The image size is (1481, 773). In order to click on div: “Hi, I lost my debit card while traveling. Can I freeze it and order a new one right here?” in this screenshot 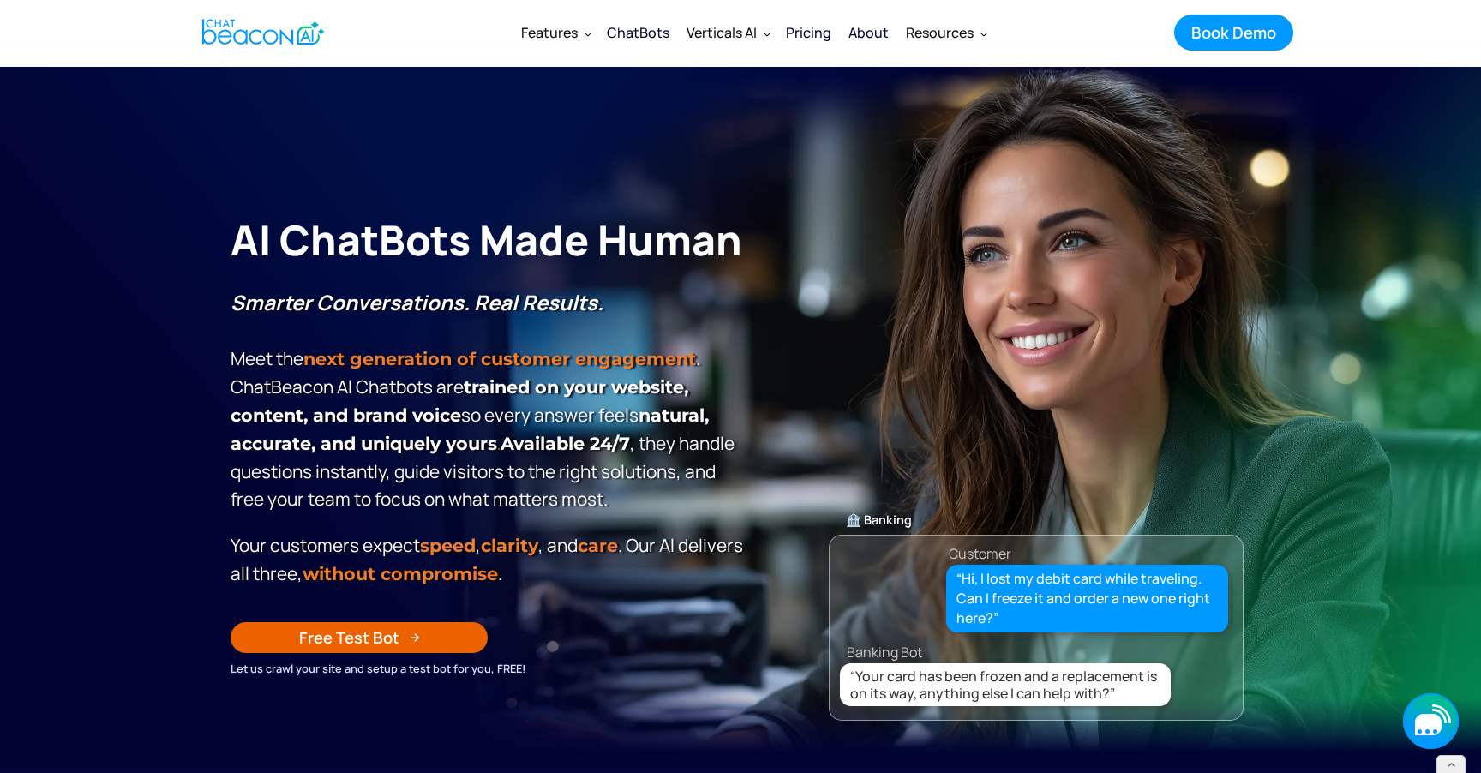, I will do `click(1088, 599)`.